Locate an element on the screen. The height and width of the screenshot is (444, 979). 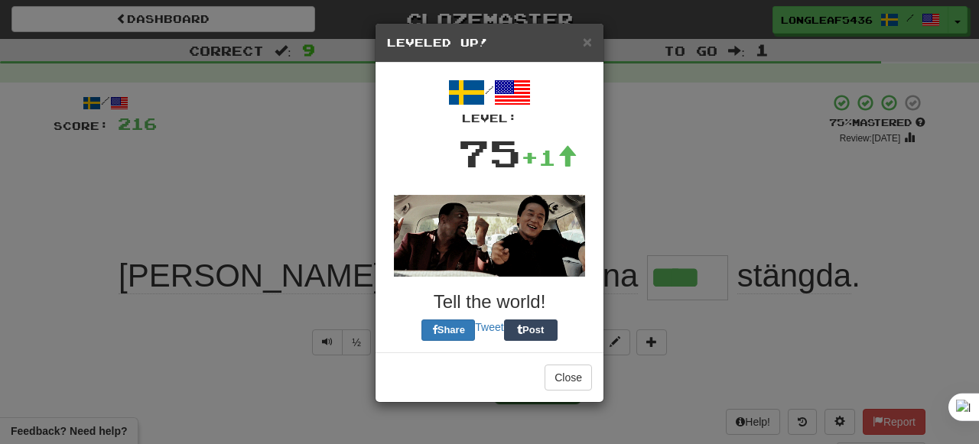
h5: Leveled Up! is located at coordinates (490, 43).